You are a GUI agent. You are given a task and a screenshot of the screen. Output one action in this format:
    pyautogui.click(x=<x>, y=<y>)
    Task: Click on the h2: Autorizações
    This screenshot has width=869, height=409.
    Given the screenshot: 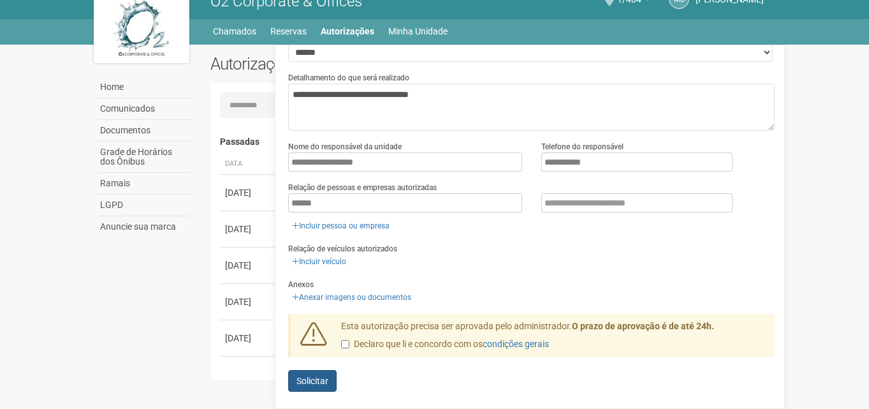 What is the action you would take?
    pyautogui.click(x=347, y=64)
    